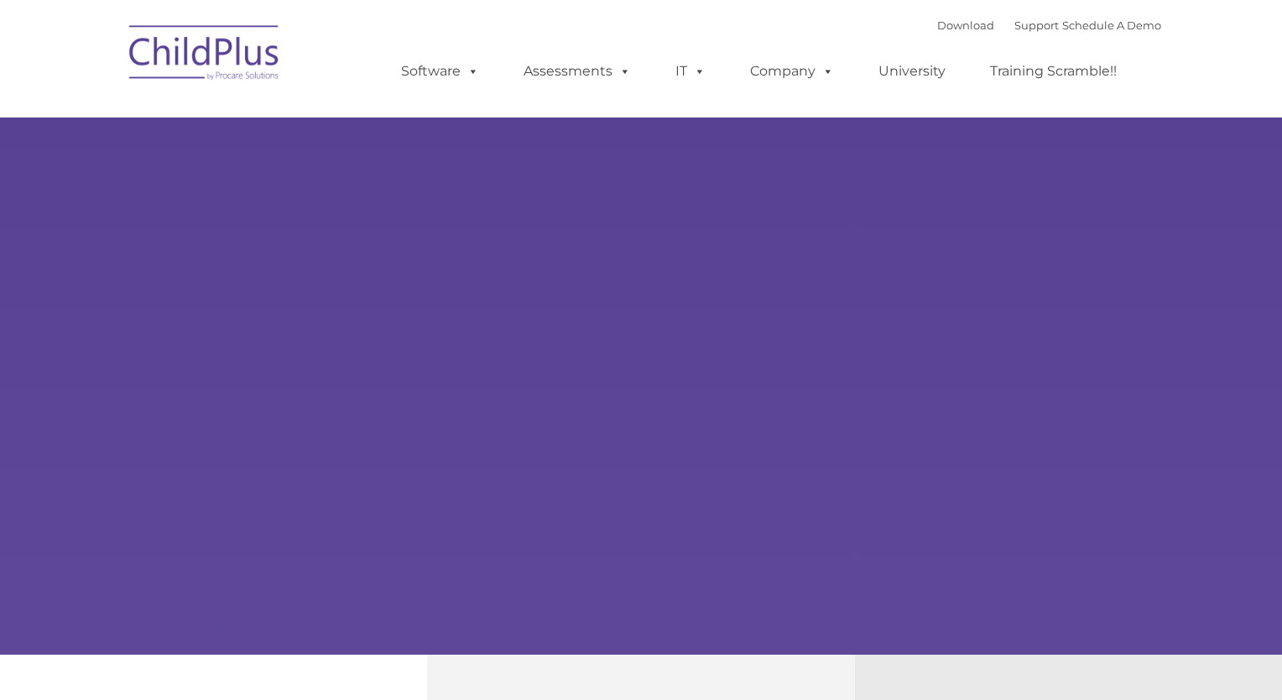 The image size is (1282, 700). I want to click on a: Schedule A Demo, so click(1111, 25).